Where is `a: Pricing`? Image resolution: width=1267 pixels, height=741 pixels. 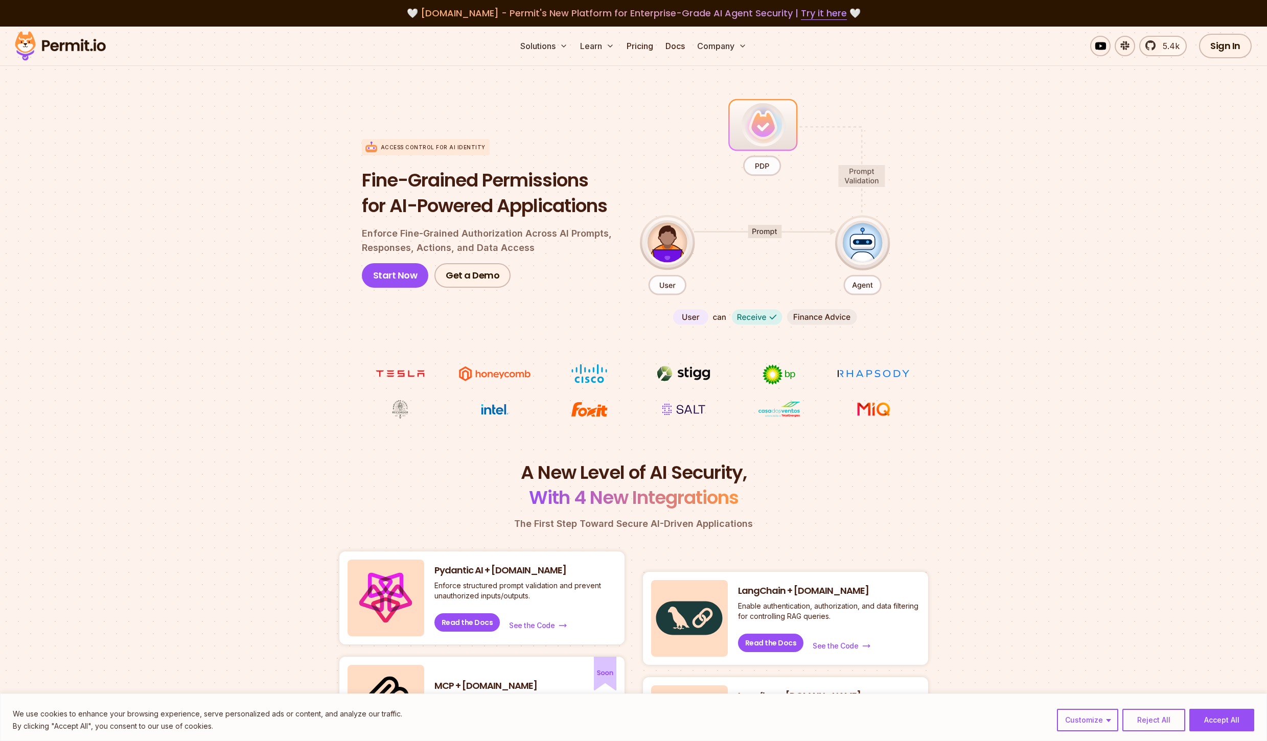 a: Pricing is located at coordinates (640, 46).